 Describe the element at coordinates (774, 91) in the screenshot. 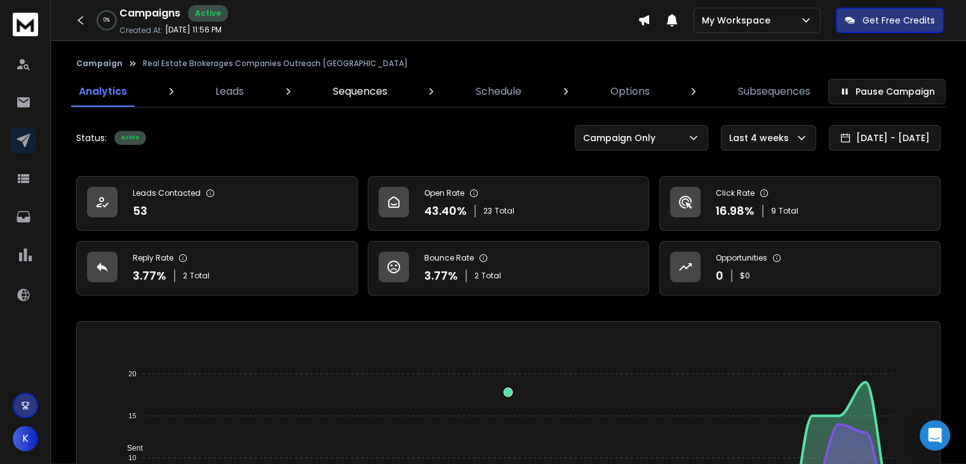

I see `p: Subsequences` at that location.